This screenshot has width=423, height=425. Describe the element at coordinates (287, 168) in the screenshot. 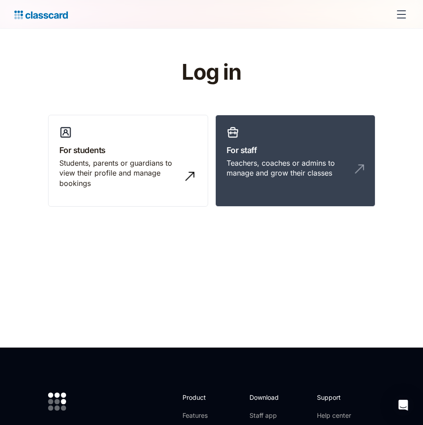

I see `div: Teachers, coaches or admins to manage and grow their classes` at that location.